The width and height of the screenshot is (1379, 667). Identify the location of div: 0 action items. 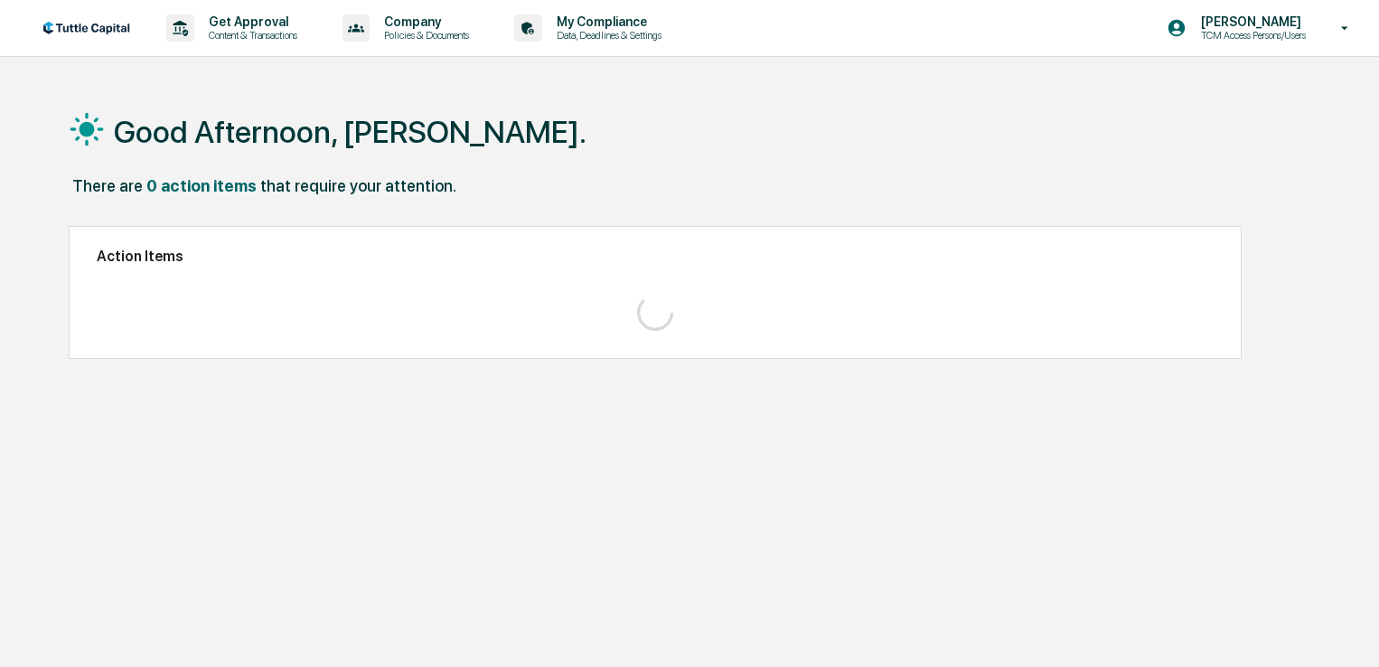
(201, 185).